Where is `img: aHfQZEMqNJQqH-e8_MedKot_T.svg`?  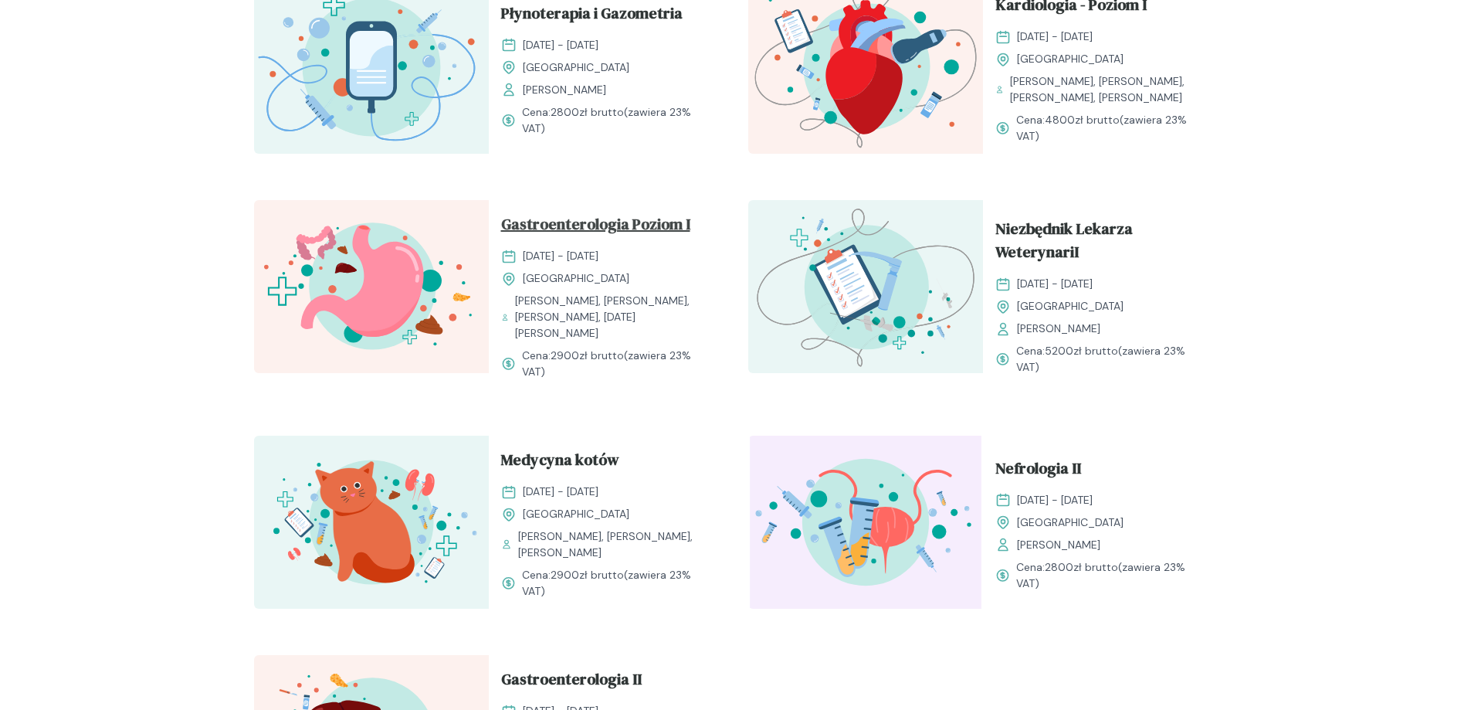 img: aHfQZEMqNJQqH-e8_MedKot_T.svg is located at coordinates (371, 522).